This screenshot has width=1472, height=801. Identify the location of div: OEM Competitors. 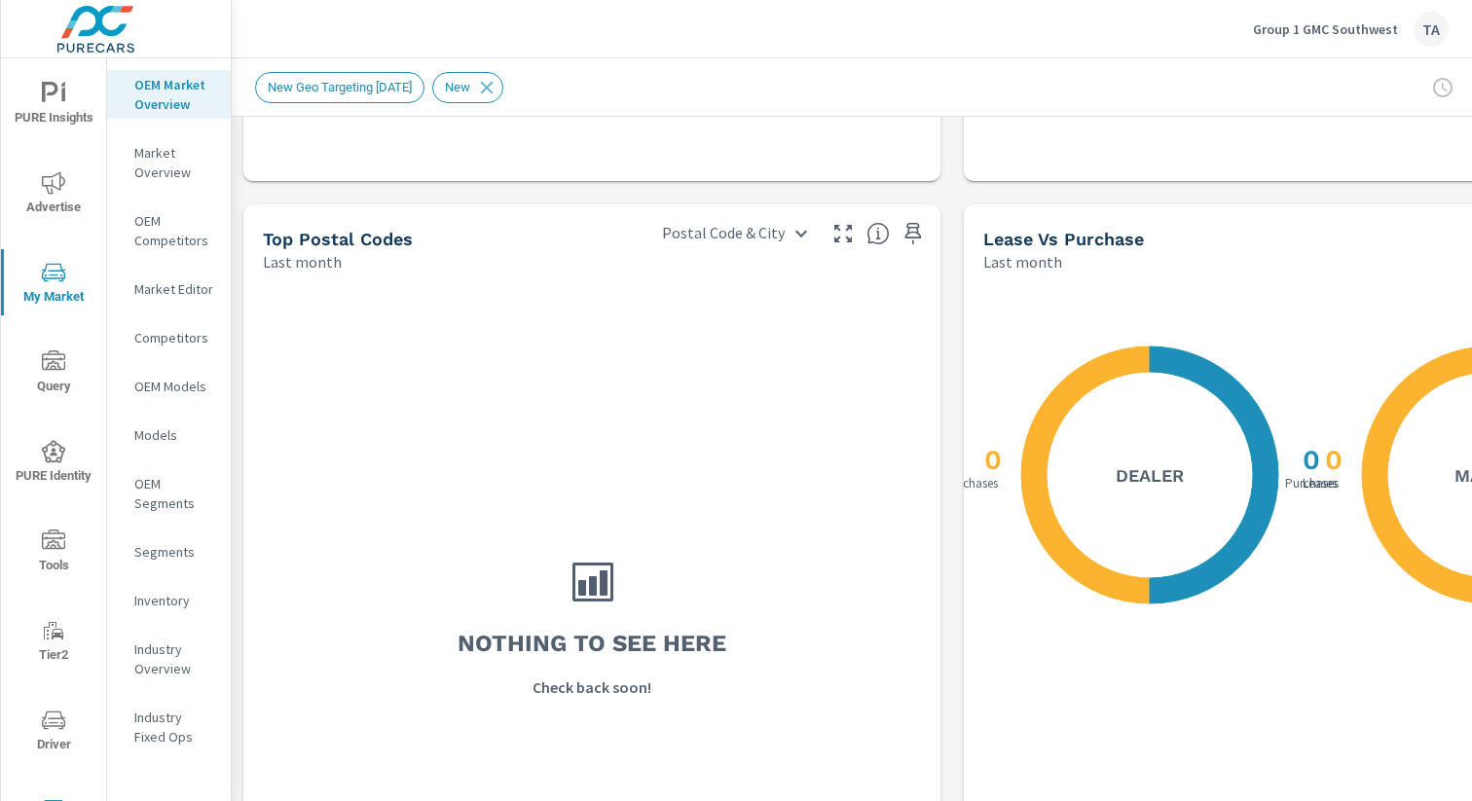
(168, 231).